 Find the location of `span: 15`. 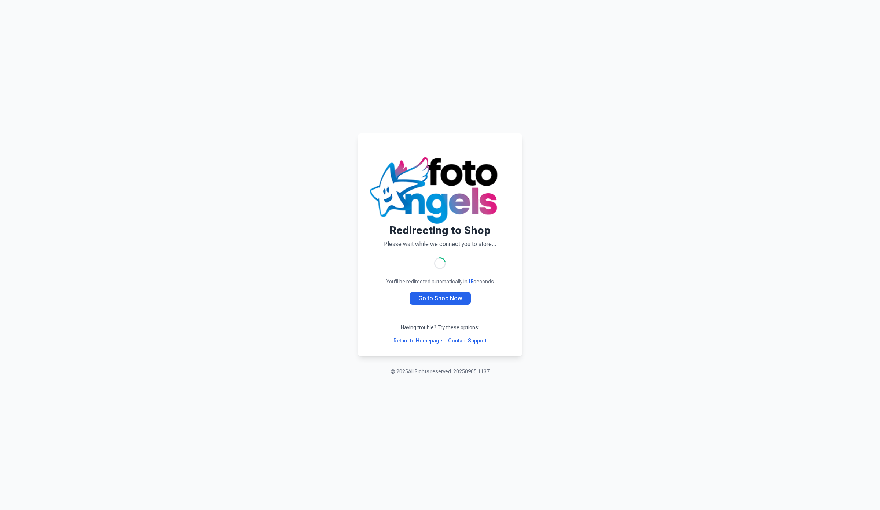

span: 15 is located at coordinates (471, 282).